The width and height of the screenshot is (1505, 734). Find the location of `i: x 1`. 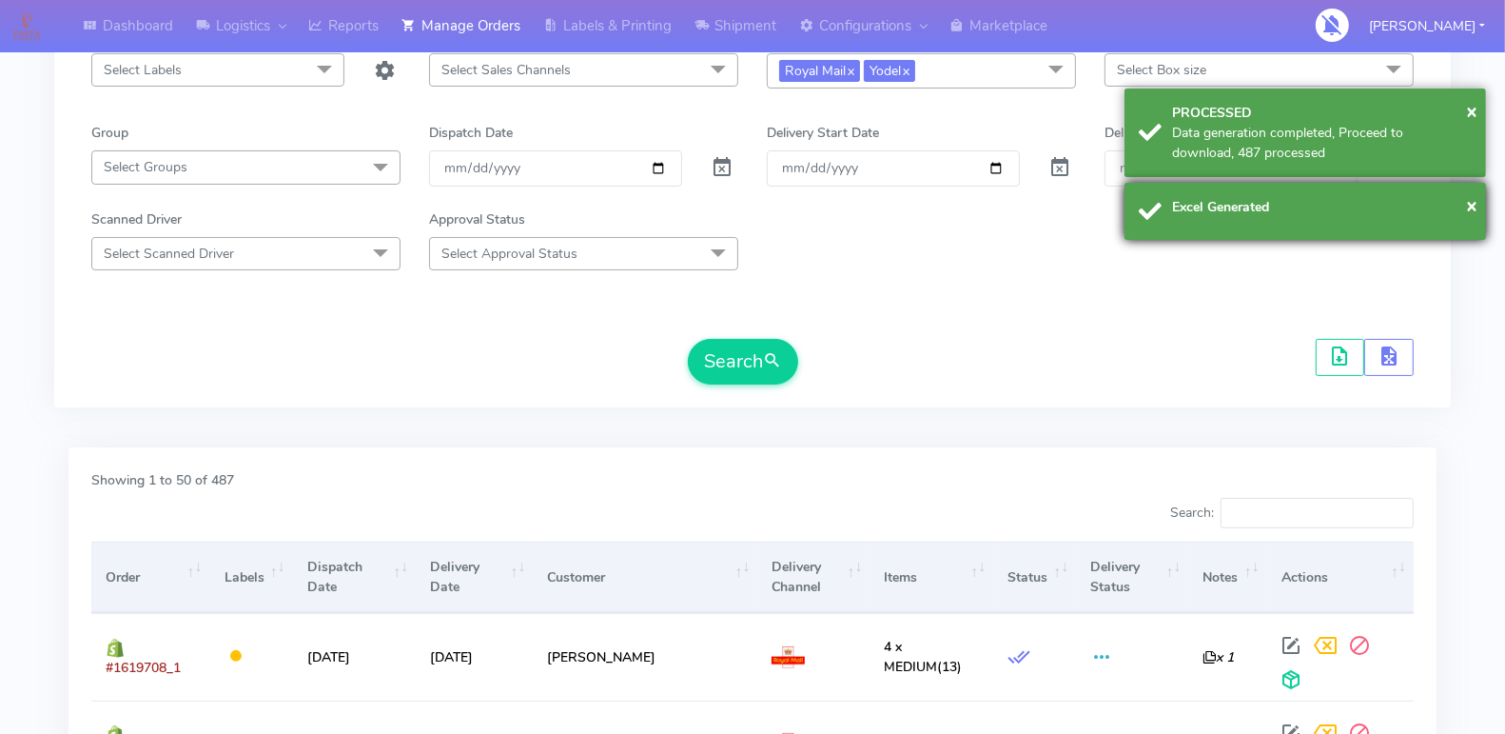

i: x 1 is located at coordinates (1219, 656).